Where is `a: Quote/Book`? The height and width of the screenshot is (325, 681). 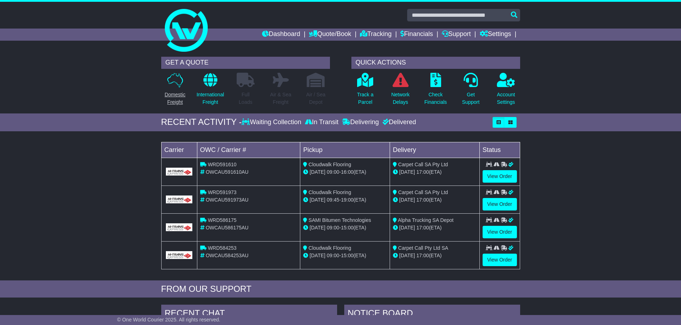
a: Quote/Book is located at coordinates (330, 35).